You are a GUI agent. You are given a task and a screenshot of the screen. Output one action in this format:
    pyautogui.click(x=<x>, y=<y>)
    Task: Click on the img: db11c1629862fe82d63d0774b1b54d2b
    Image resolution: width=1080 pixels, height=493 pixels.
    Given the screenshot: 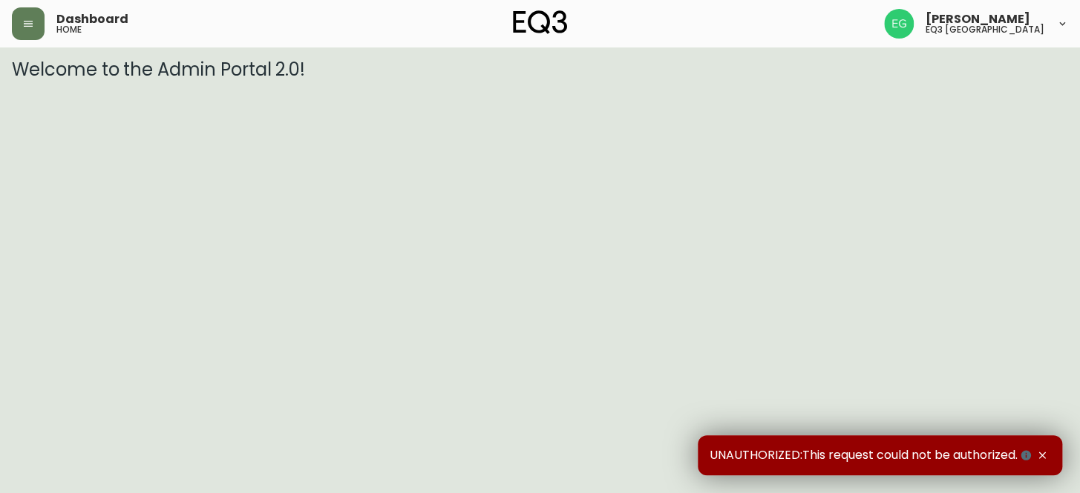 What is the action you would take?
    pyautogui.click(x=899, y=24)
    